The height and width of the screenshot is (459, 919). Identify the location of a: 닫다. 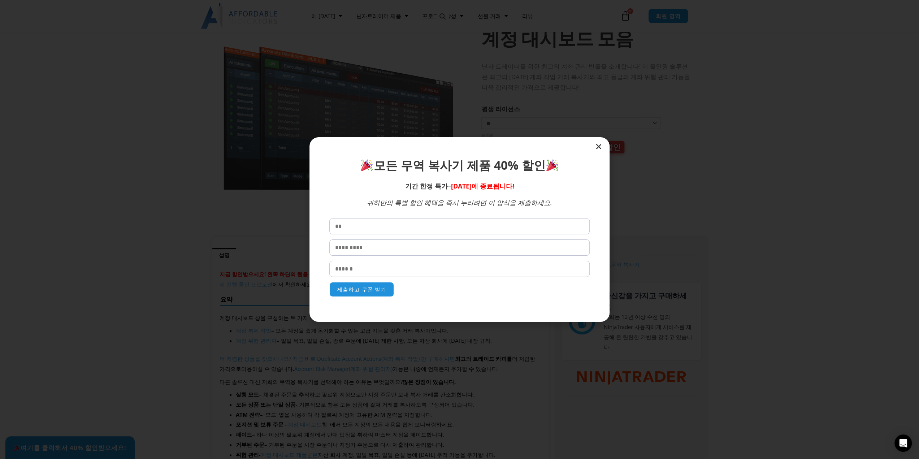
(599, 147).